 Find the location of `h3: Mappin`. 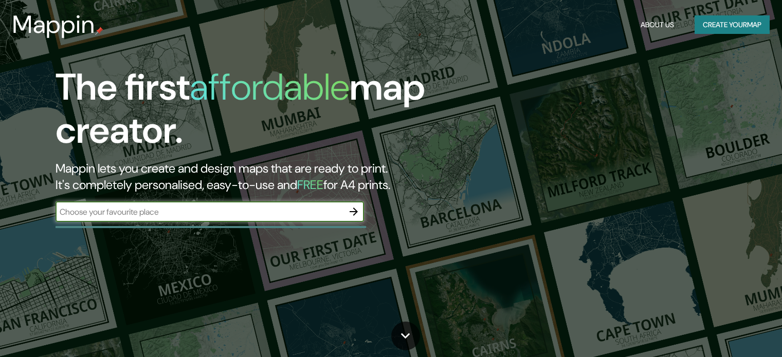

h3: Mappin is located at coordinates (53, 25).